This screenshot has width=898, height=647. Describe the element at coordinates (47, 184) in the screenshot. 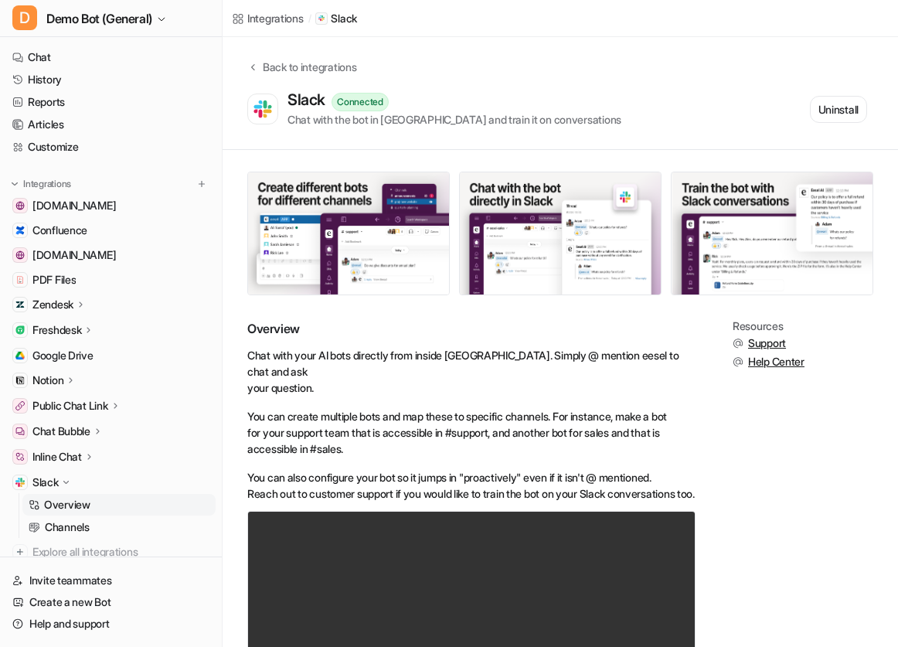

I see `p: Integrations` at that location.